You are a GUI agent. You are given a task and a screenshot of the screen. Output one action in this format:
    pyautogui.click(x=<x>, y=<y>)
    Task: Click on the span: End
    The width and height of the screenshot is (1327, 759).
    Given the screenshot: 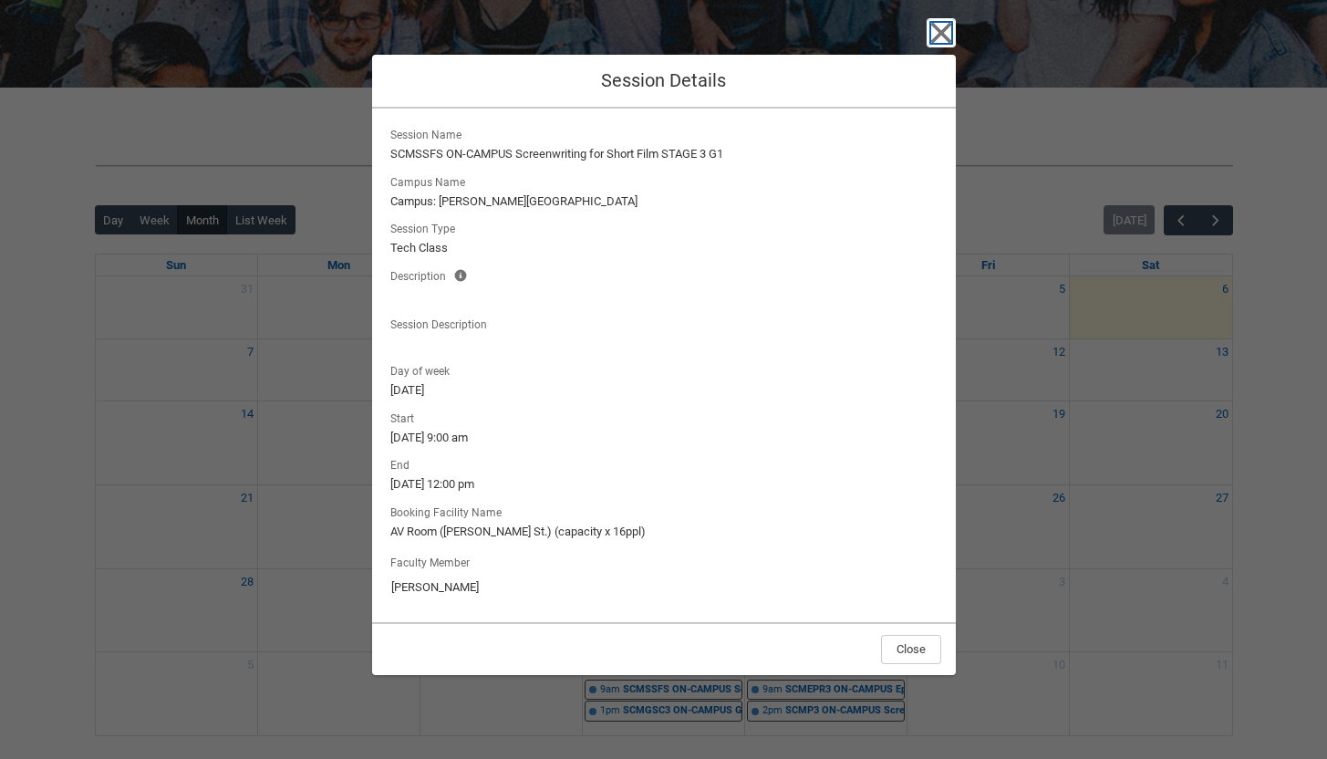 What is the action you would take?
    pyautogui.click(x=403, y=463)
    